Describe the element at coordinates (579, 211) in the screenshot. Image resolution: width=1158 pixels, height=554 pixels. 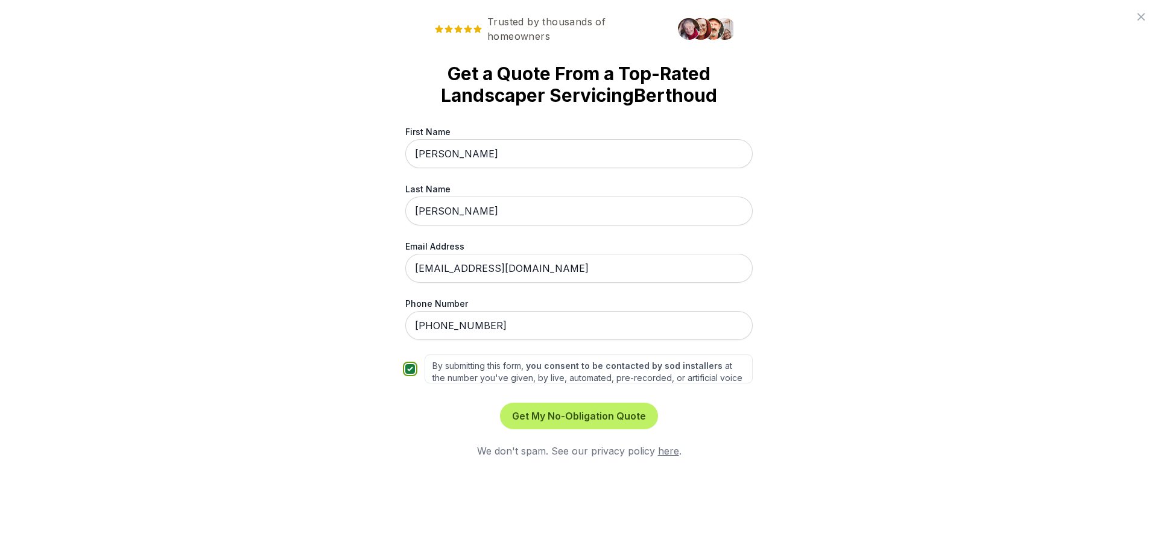
I see `input: Last Name` at that location.